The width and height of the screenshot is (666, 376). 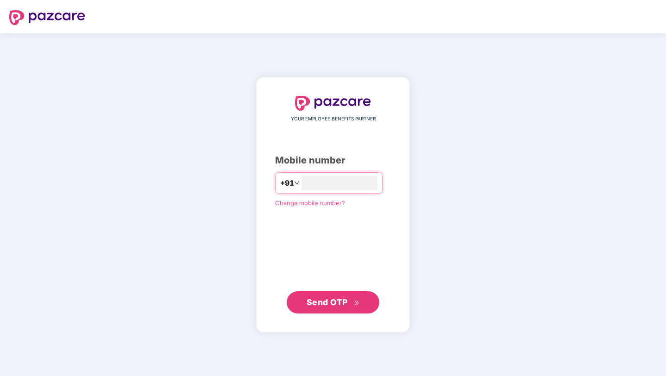 I want to click on button: Send OTPdouble-right, so click(x=333, y=303).